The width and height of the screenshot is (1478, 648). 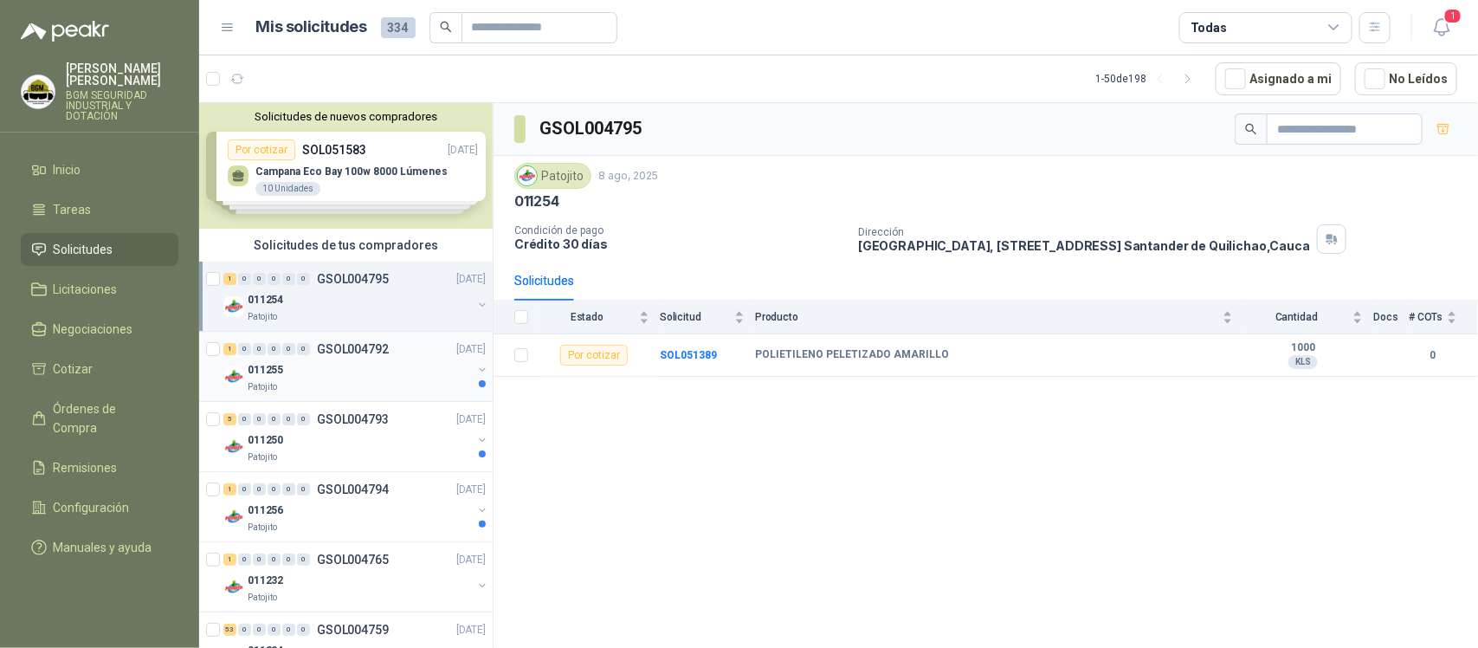 What do you see at coordinates (688, 355) in the screenshot?
I see `b: SOL051389` at bounding box center [688, 355].